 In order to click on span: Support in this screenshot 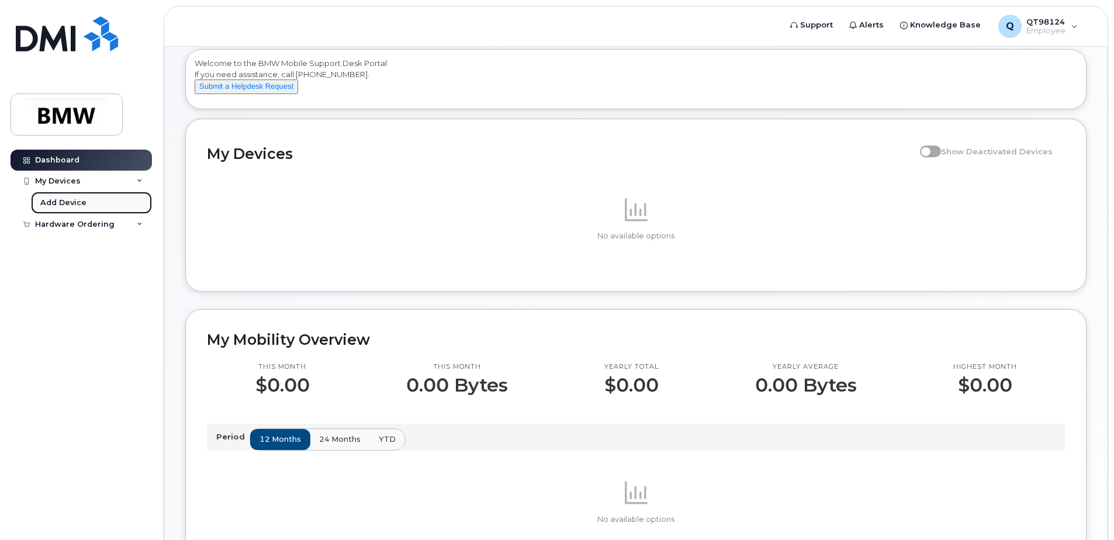, I will do `click(817, 25)`.